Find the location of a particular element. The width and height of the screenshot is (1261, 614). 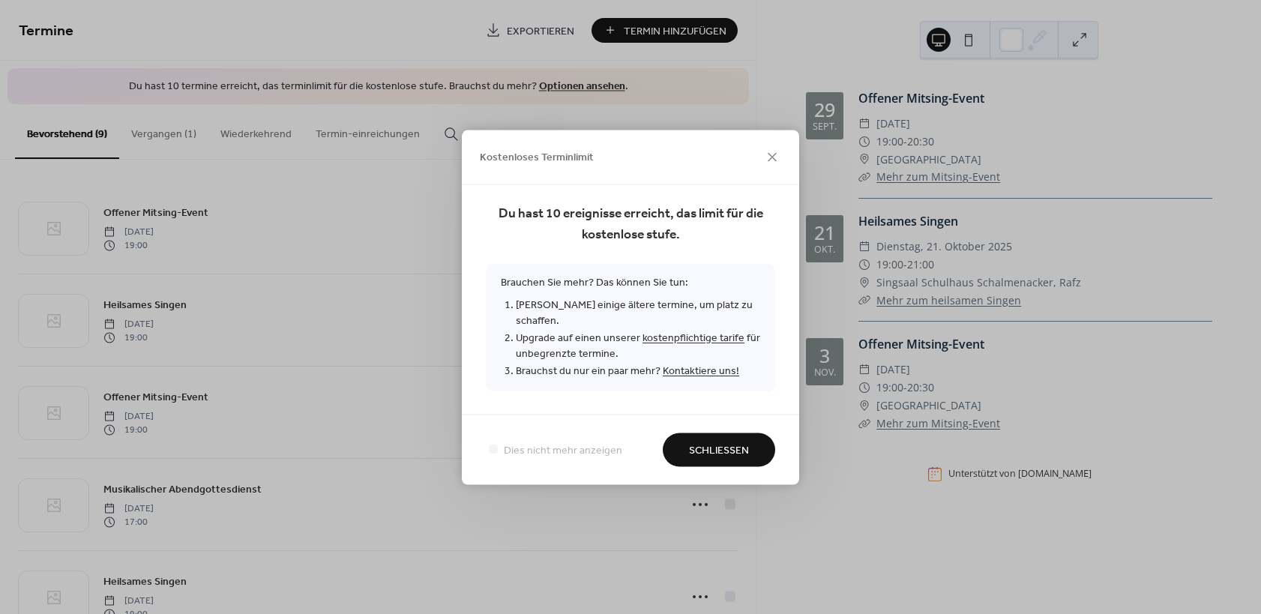

button: Schließen is located at coordinates (719, 449).